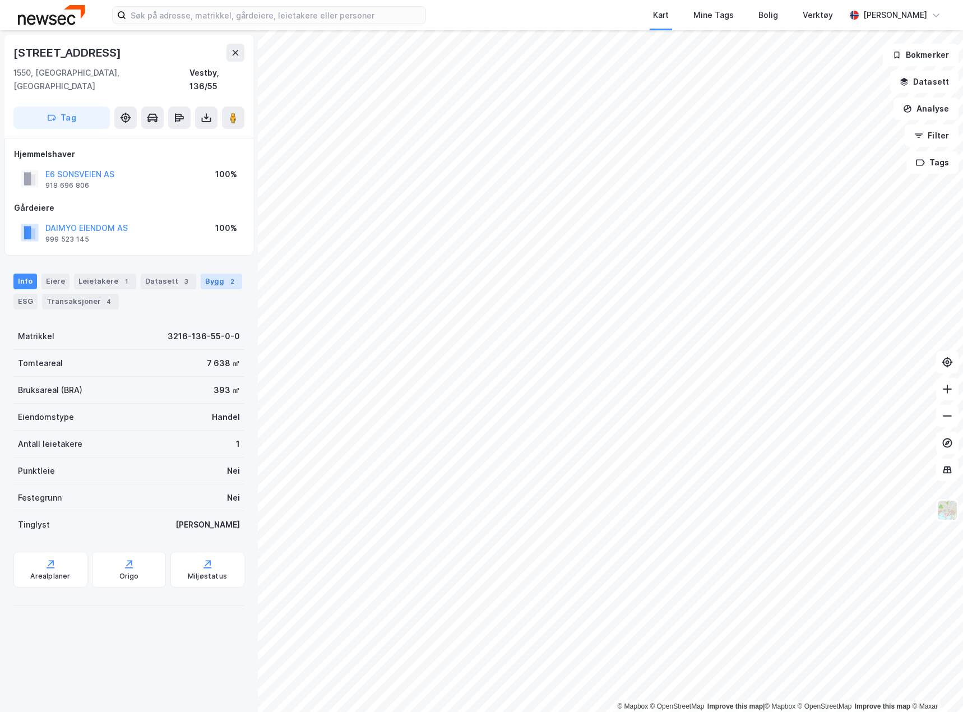 This screenshot has height=712, width=963. What do you see at coordinates (25, 302) in the screenshot?
I see `div: ESG` at bounding box center [25, 302].